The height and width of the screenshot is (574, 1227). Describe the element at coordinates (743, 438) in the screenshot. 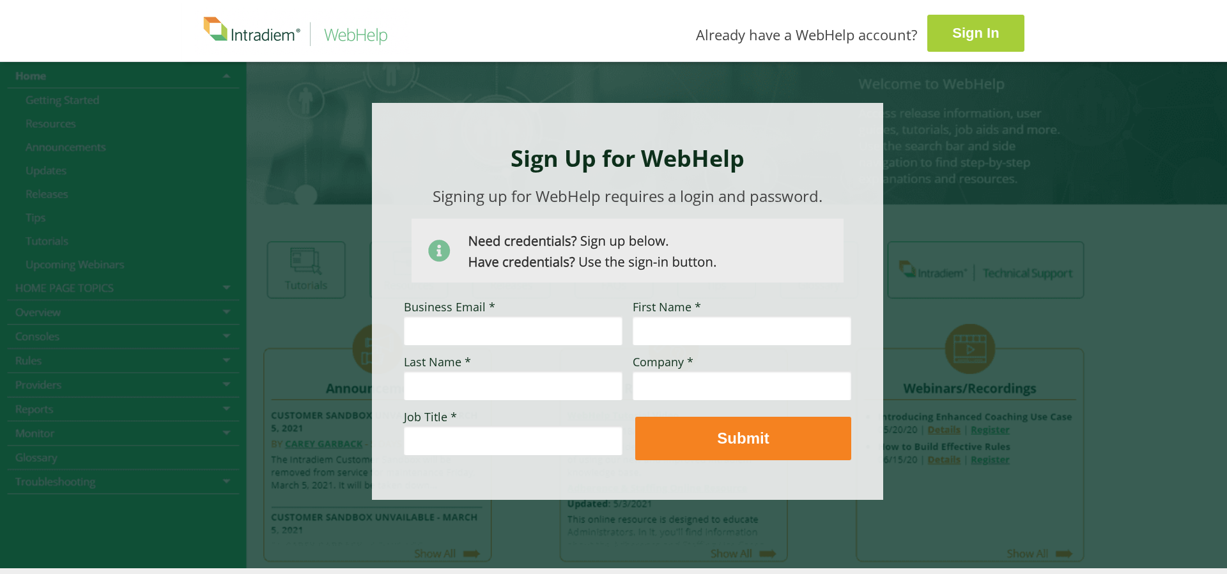

I see `button: Submit` at that location.